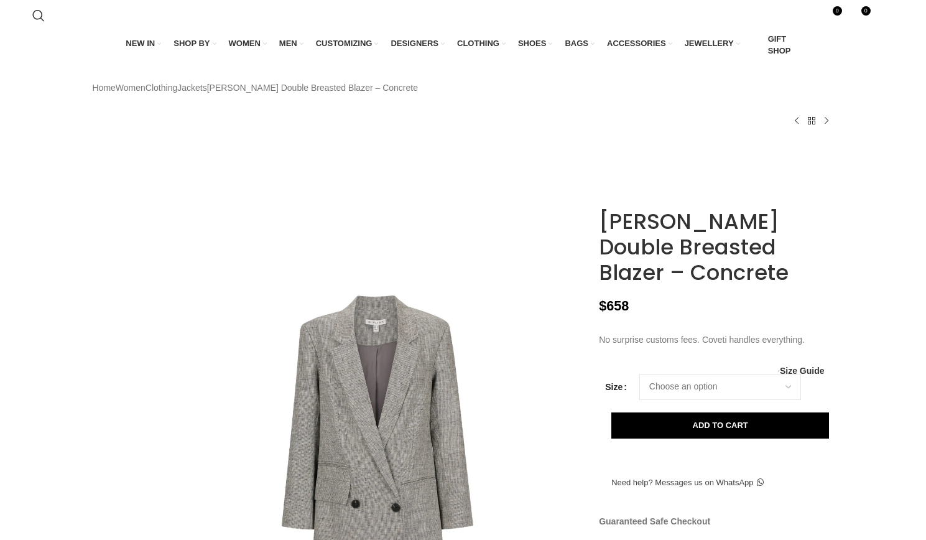 This screenshot has width=926, height=540. What do you see at coordinates (247, 44) in the screenshot?
I see `a: WOMEN` at bounding box center [247, 44].